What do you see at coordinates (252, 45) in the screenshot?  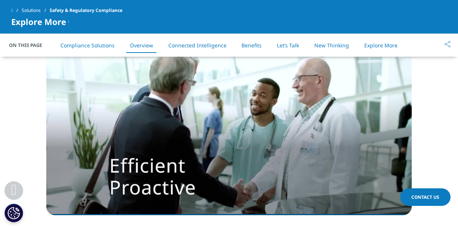 I see `a: Benefits` at bounding box center [252, 45].